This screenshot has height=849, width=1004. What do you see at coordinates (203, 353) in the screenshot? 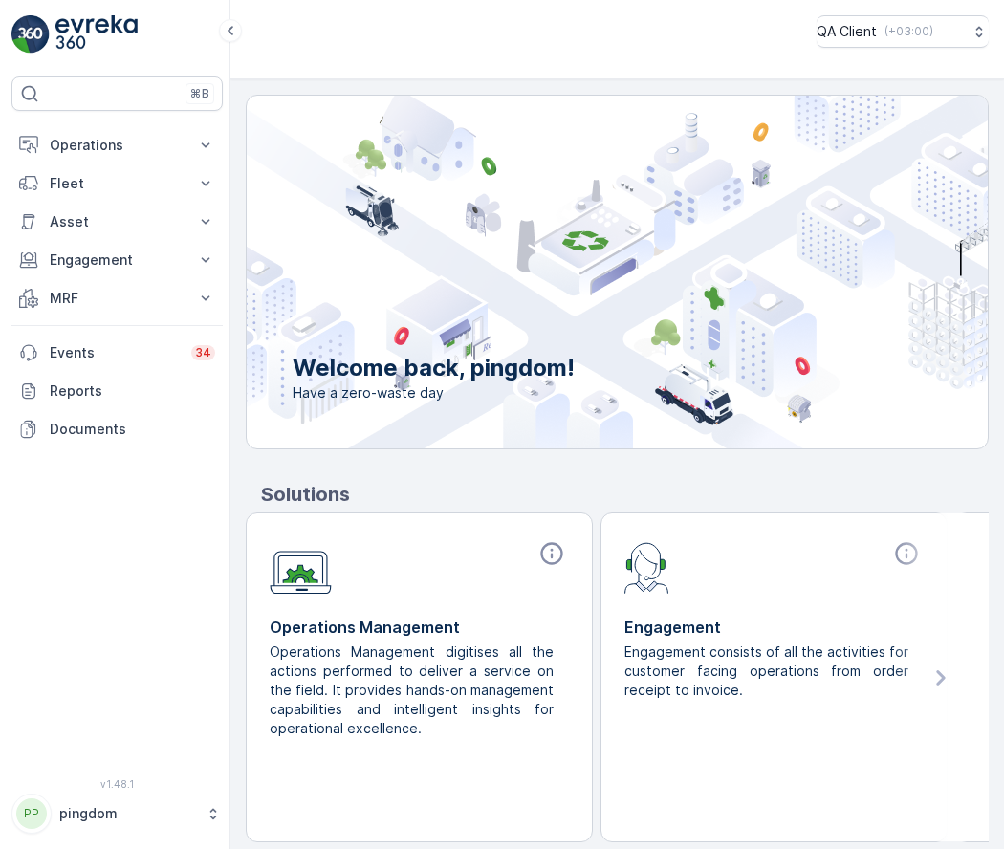
I see `p: 34` at bounding box center [203, 353].